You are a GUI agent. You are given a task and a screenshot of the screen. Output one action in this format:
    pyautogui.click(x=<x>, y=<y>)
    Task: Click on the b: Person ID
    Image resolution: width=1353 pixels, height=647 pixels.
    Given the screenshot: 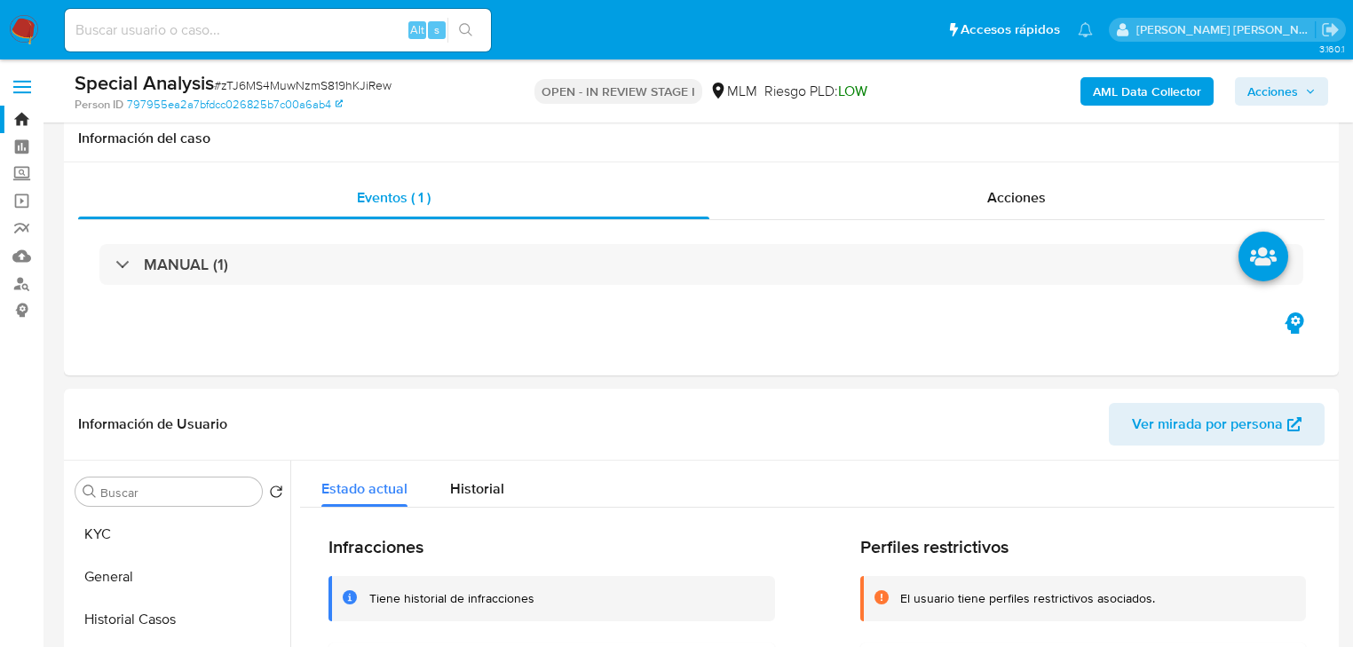 What is the action you would take?
    pyautogui.click(x=99, y=105)
    